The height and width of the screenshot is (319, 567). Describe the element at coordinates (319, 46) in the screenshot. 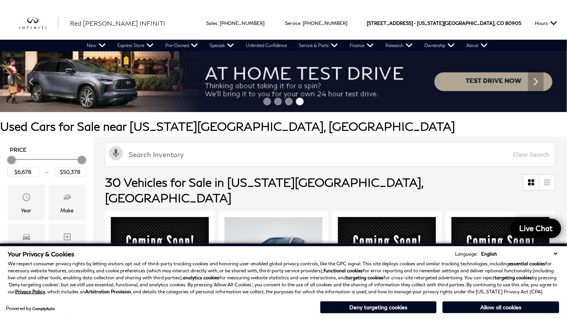

I see `a: Service & Parts` at that location.